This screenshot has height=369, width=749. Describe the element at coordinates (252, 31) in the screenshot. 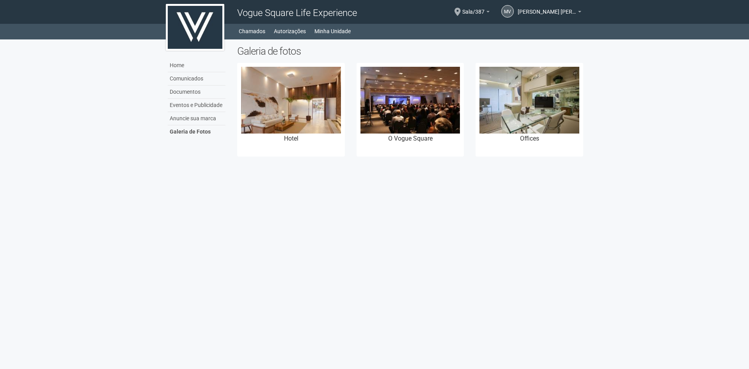

I see `a: Chamados` at that location.